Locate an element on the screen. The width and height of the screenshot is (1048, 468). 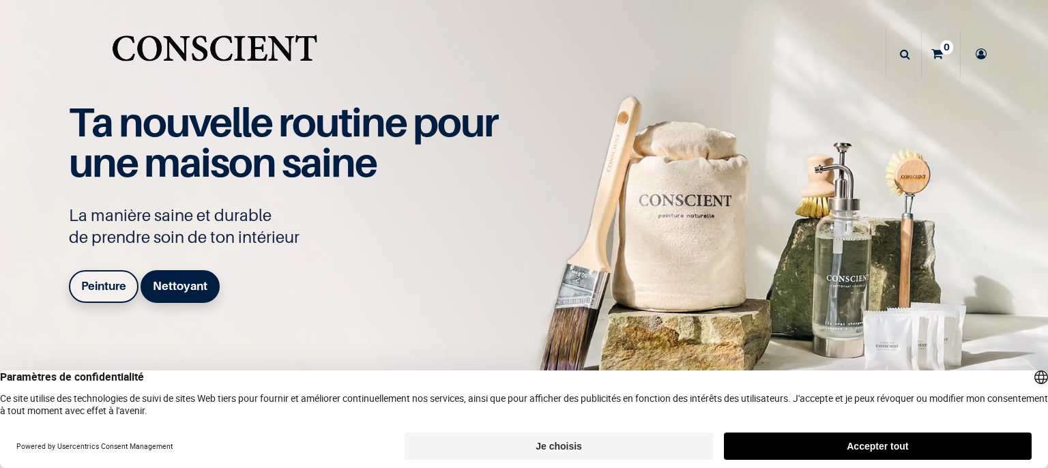
b: Nettoyant is located at coordinates (180, 286).